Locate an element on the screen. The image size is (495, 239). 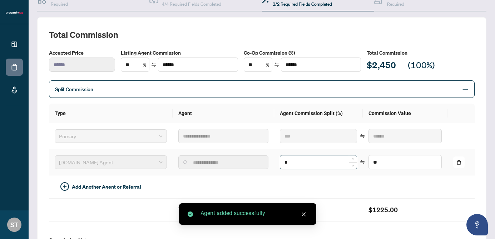
button: Open asap is located at coordinates (477, 225).